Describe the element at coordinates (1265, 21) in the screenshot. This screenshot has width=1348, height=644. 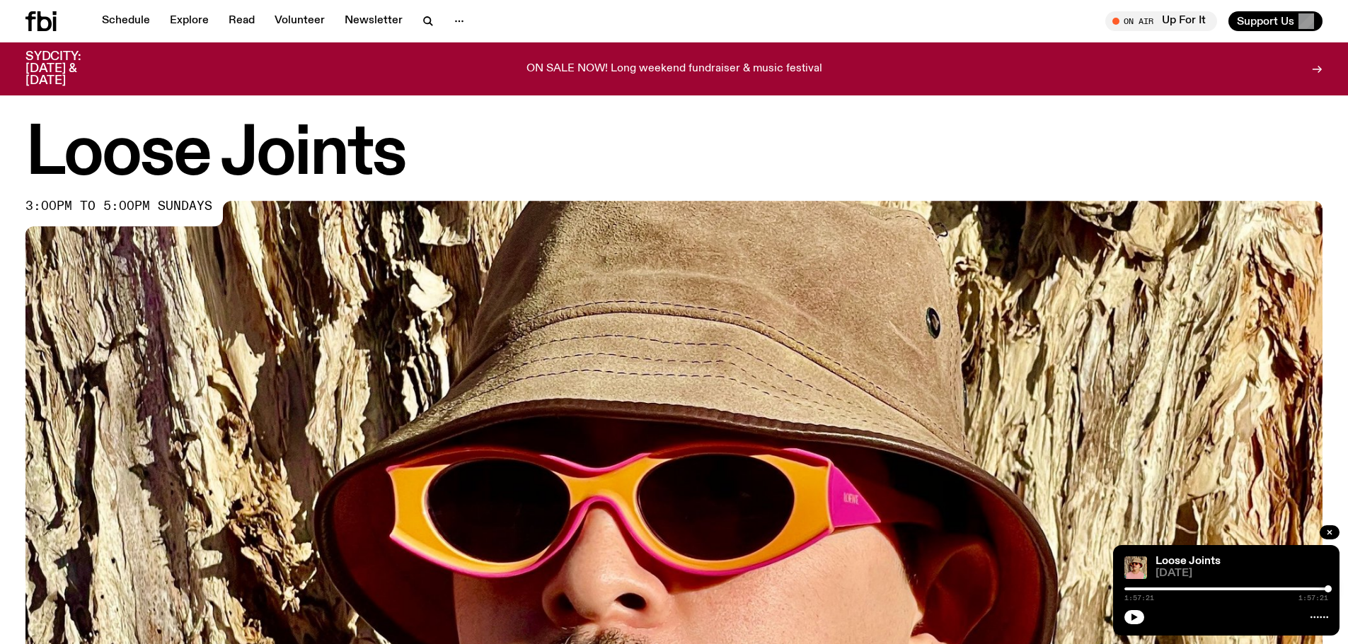
I see `span: Support Us` at that location.